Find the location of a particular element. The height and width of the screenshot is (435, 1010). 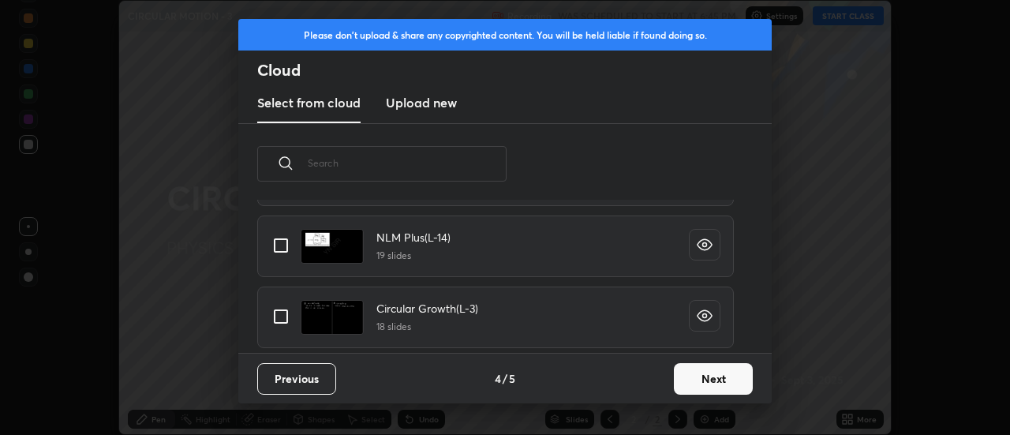

h4: 4 is located at coordinates (498, 378).